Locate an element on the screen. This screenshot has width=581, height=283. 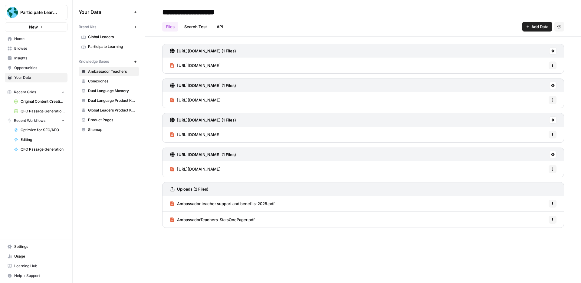
span: QFO Passage Generation Grid is located at coordinates (43, 111).